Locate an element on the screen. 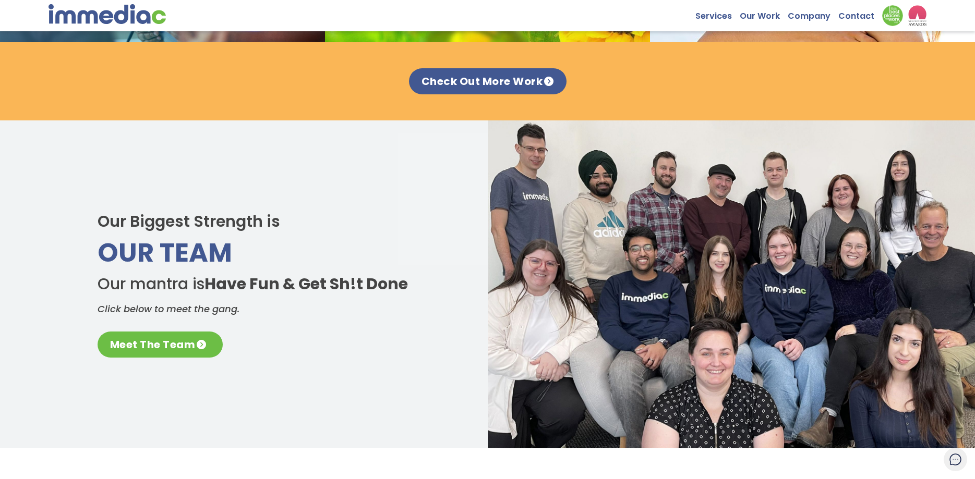 The height and width of the screenshot is (479, 975). img: Down is located at coordinates (892, 16).